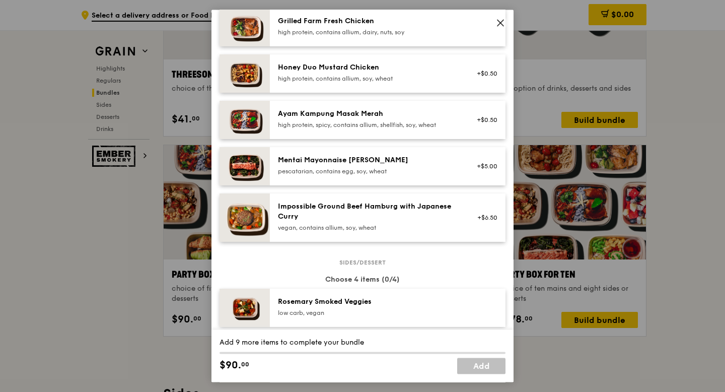  What do you see at coordinates (368, 228) in the screenshot?
I see `div: vegan, contains allium, soy, wheat` at bounding box center [368, 228].